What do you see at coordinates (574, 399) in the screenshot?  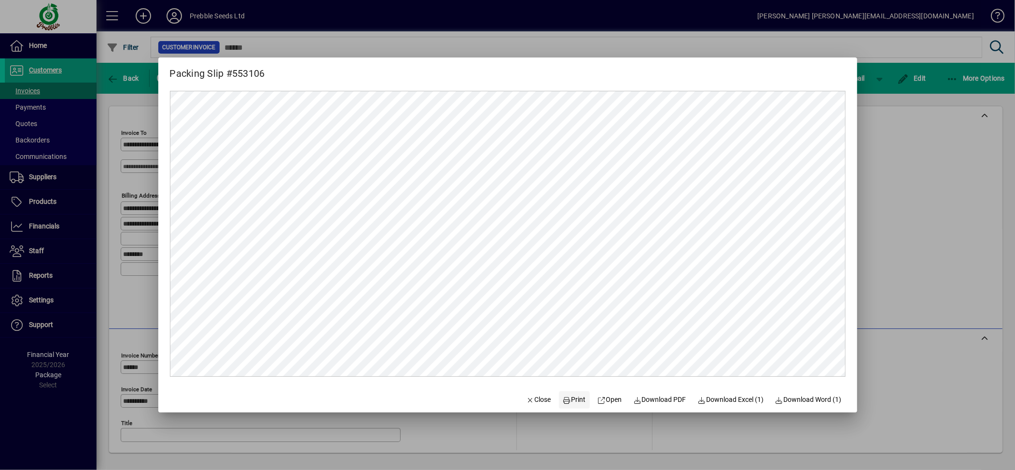 I see `span: Print` at bounding box center [574, 399].